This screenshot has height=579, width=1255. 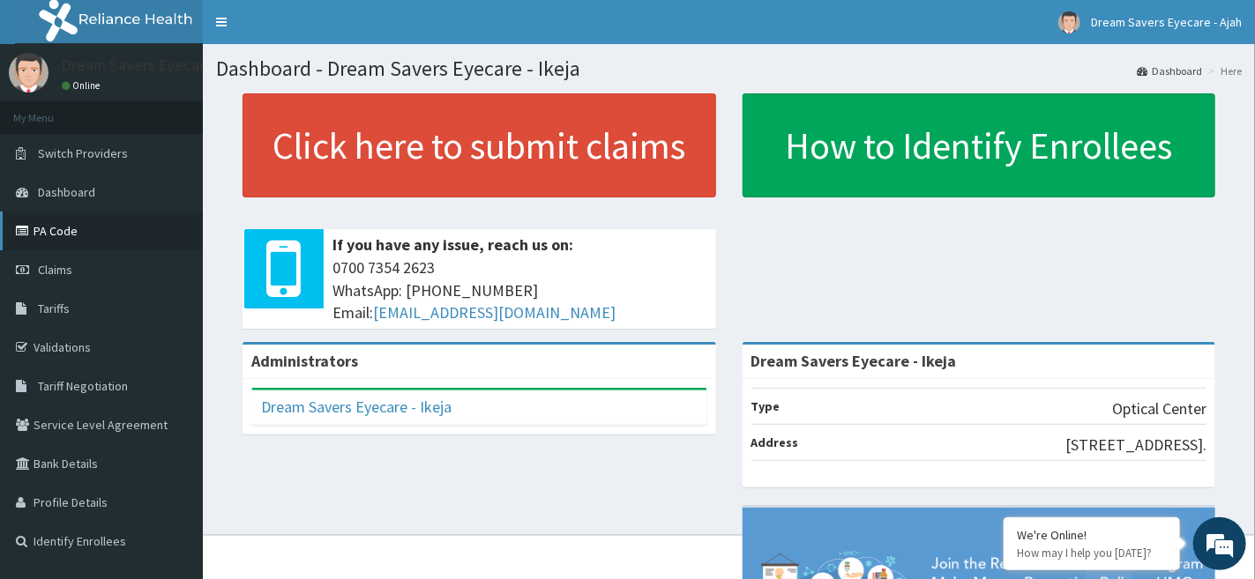 What do you see at coordinates (728, 69) in the screenshot?
I see `h1: Dashboard - Dream Savers Eyecare - Ikeja` at bounding box center [728, 69].